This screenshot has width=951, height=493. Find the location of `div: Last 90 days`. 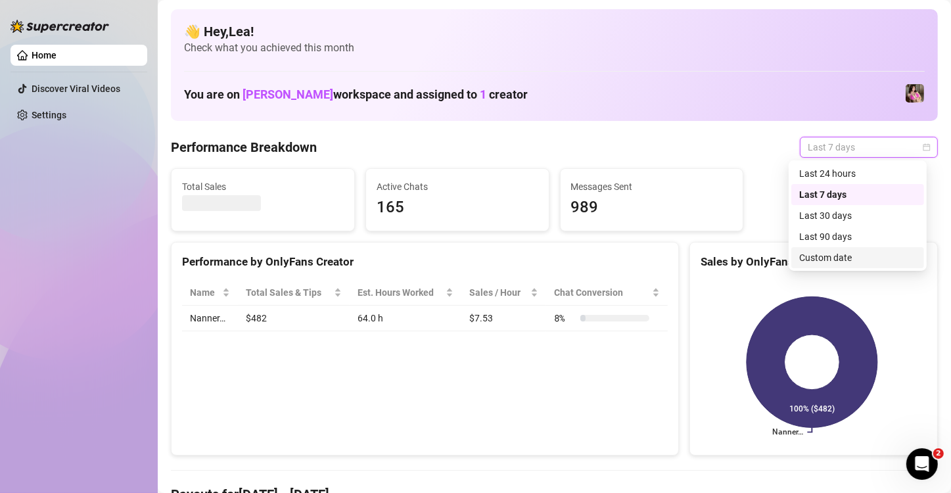

div: Last 90 days is located at coordinates (858, 237).